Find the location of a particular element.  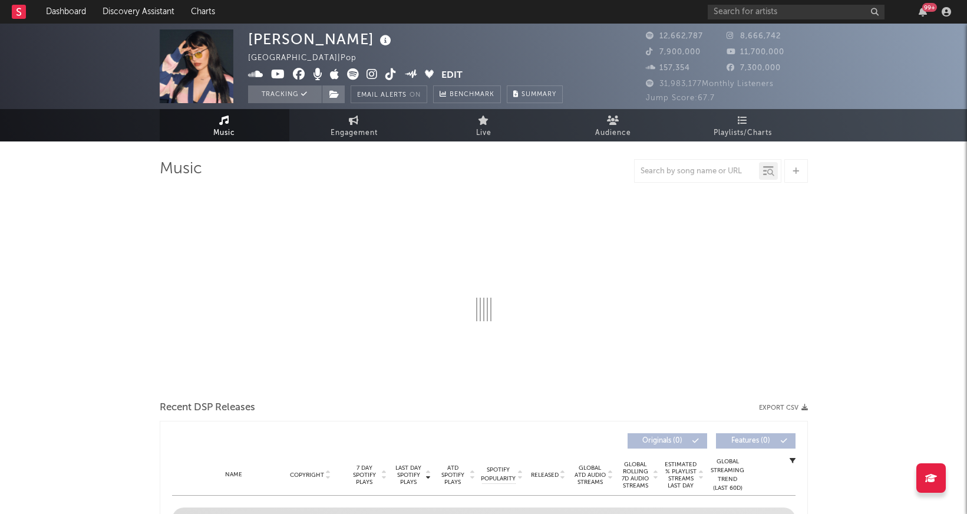

a: Live is located at coordinates (484, 125).